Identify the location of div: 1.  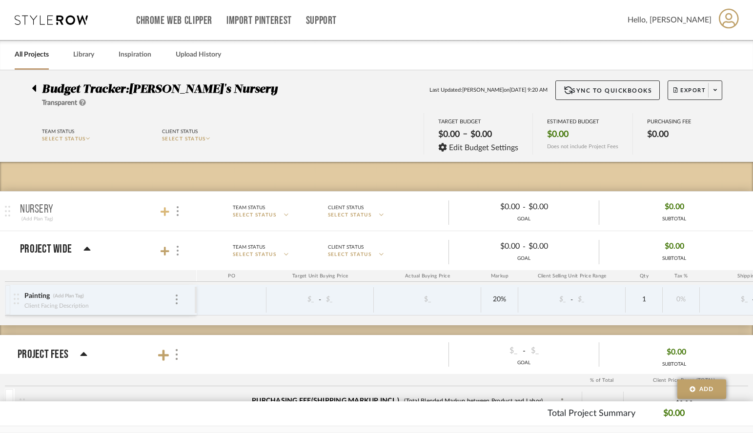
(644, 300).